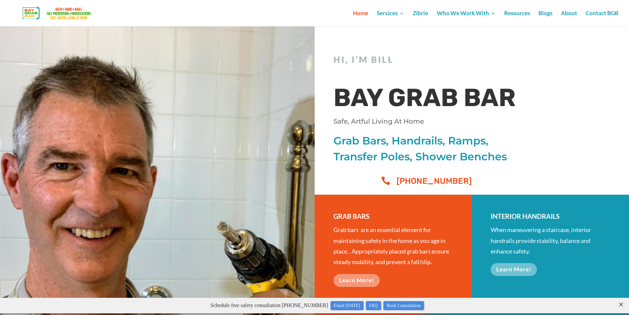 This screenshot has width=629, height=315. Describe the element at coordinates (404, 8) in the screenshot. I see `a: Book Consultation` at that location.